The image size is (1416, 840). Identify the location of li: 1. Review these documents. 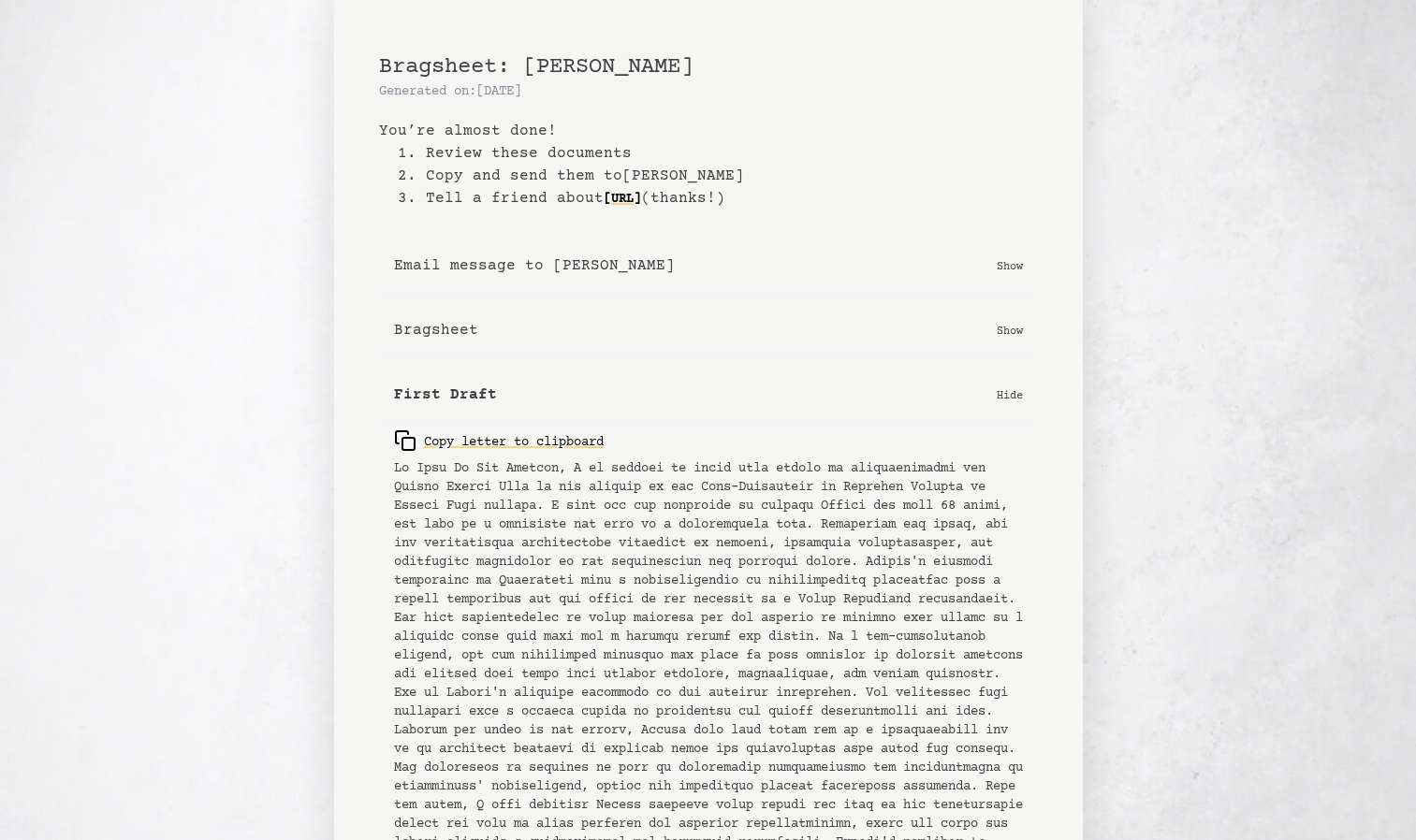
(718, 154).